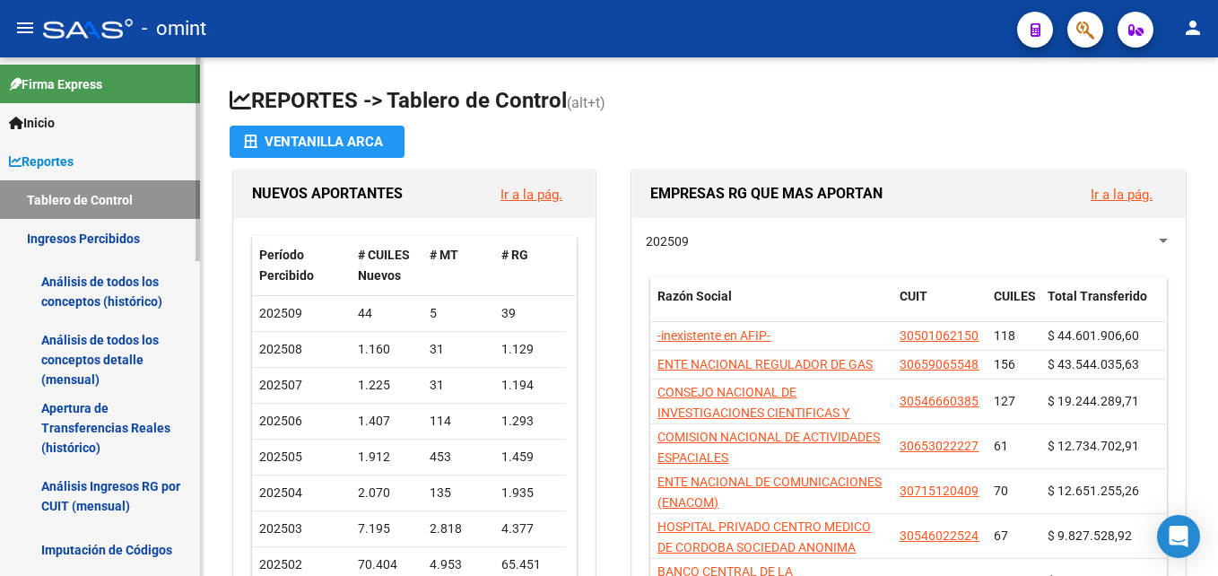  Describe the element at coordinates (386, 313) in the screenshot. I see `div: 44` at that location.